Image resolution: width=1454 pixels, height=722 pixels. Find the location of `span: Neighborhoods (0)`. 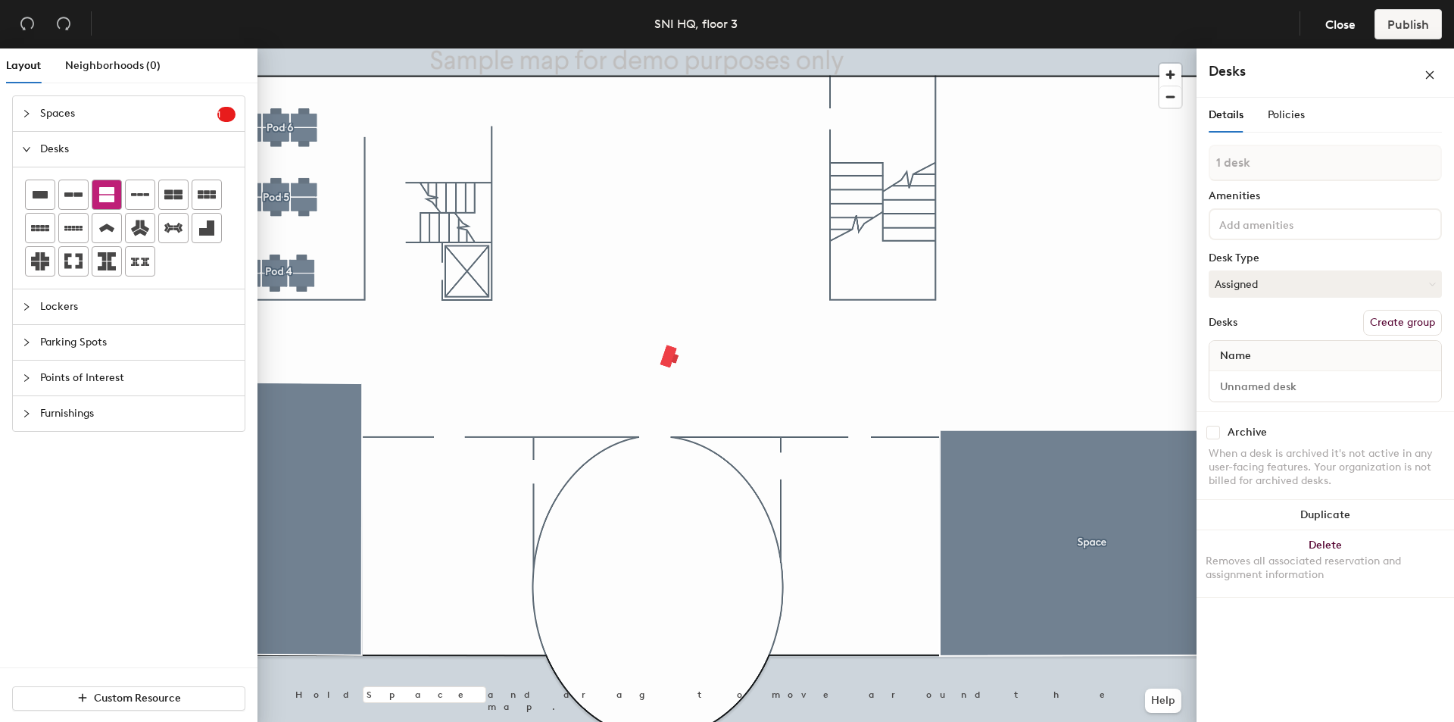

span: Neighborhoods (0) is located at coordinates (113, 65).